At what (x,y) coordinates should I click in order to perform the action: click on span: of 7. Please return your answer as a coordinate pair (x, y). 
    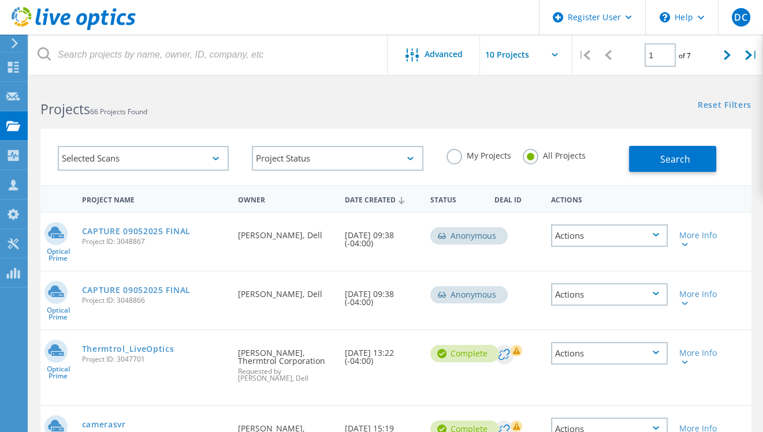
    Looking at the image, I should click on (684, 55).